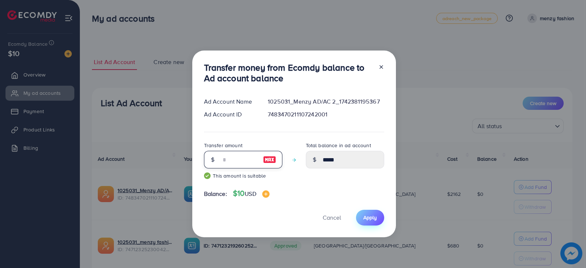  What do you see at coordinates (332, 218) in the screenshot?
I see `span: Cancel` at bounding box center [332, 218].